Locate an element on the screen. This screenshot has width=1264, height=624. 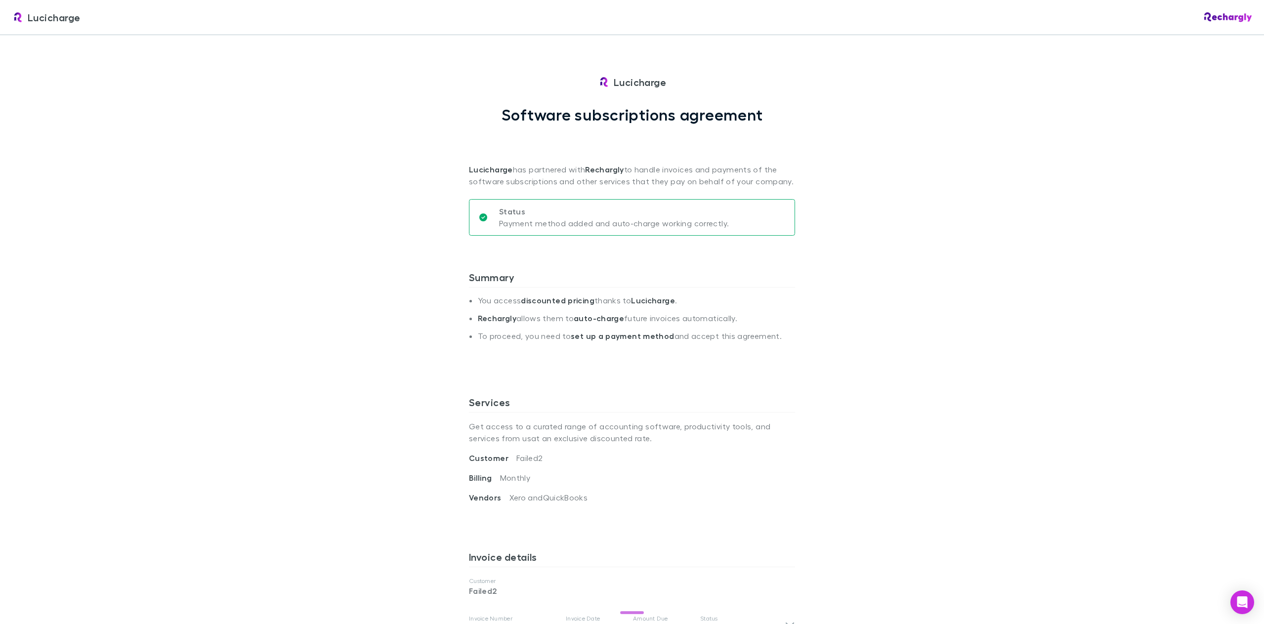
div: Open Intercom Messenger is located at coordinates (1242, 602).